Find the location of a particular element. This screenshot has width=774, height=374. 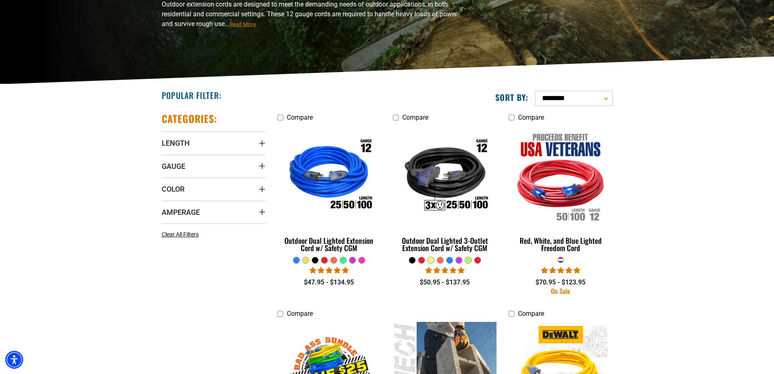

a: Red, White, and Blue Lighted Freedom Cord Red, White, and Blue Lighted Freedom Cord is located at coordinates (561, 191).